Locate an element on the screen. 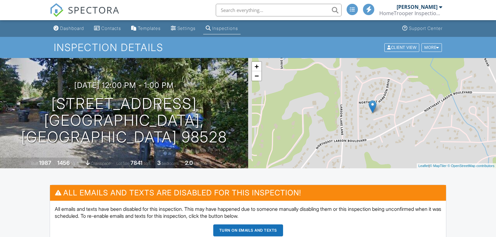 The width and height of the screenshot is (496, 237). span: bedrooms is located at coordinates (170, 163).